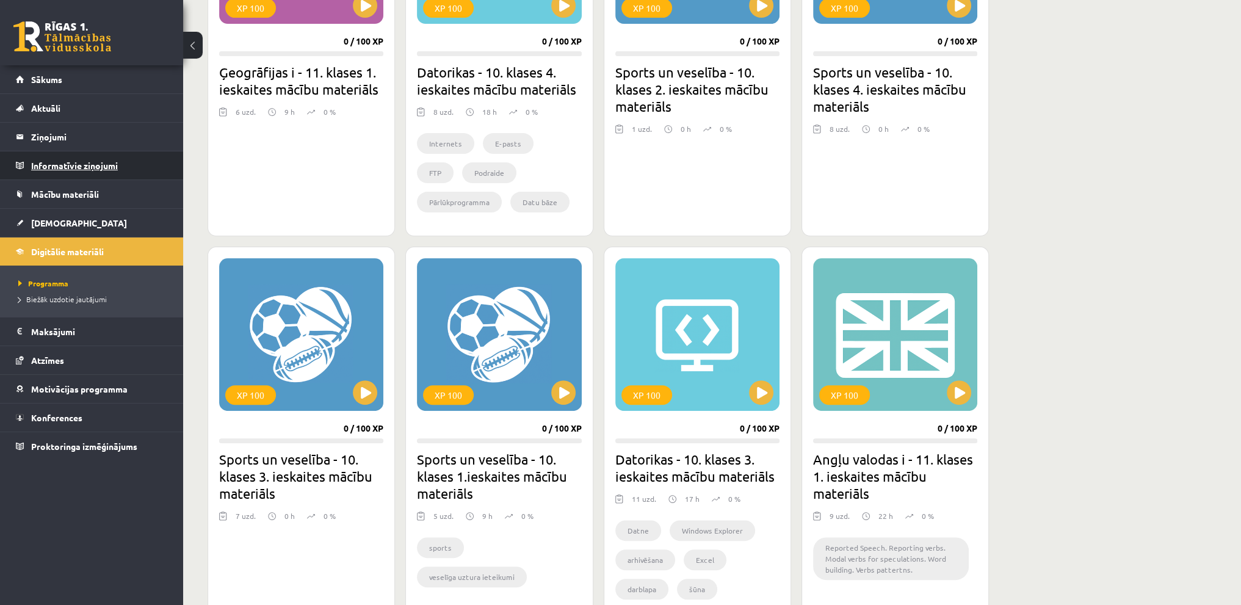  What do you see at coordinates (92, 446) in the screenshot?
I see `a: Proktoringa izmēģinājums` at bounding box center [92, 446].